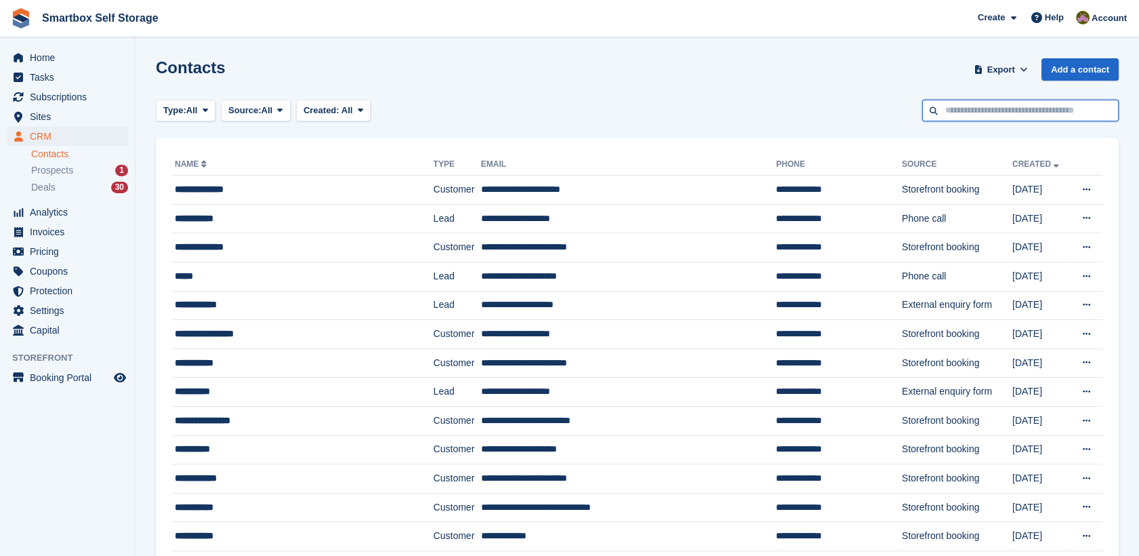 The image size is (1139, 556). I want to click on span: Capital, so click(70, 330).